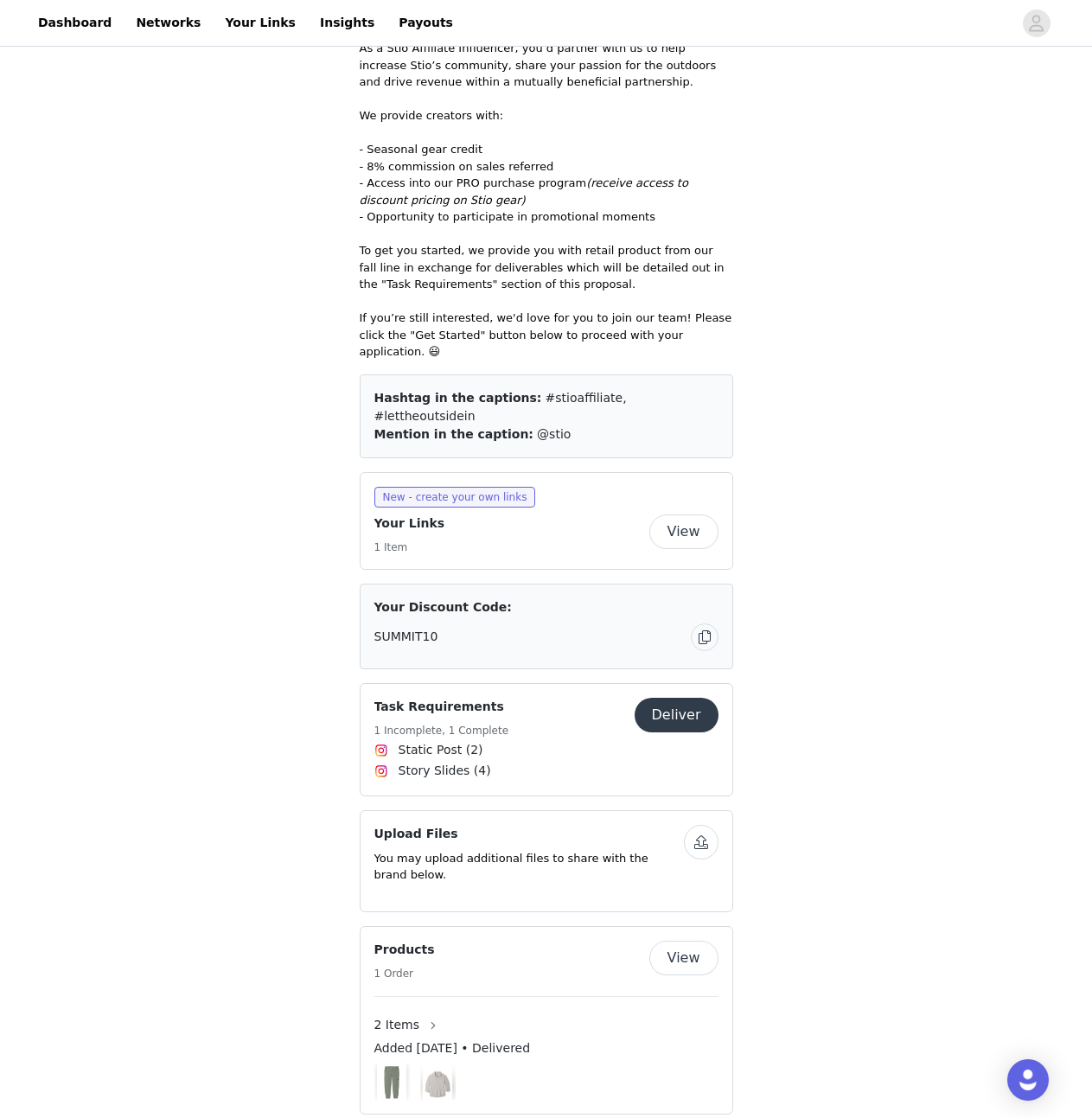 The width and height of the screenshot is (1092, 1118). Describe the element at coordinates (530, 866) in the screenshot. I see `p: You may upload additional files to share with the brand below.` at that location.